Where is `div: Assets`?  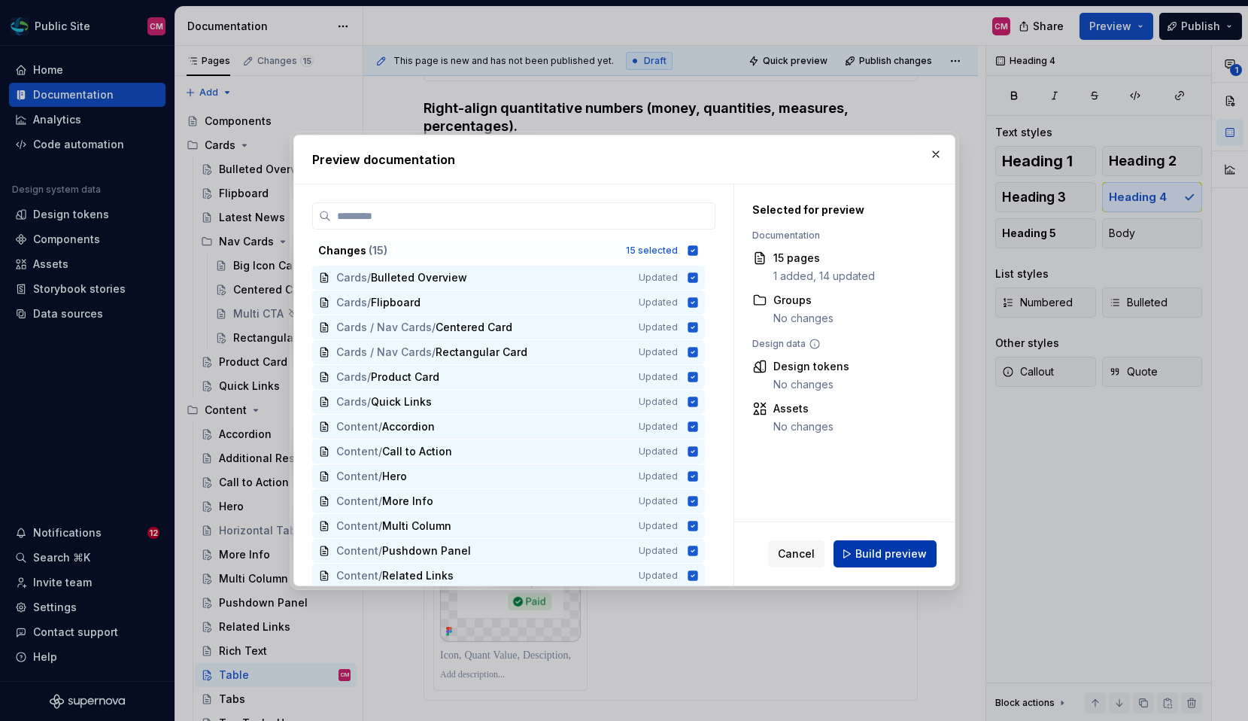 div: Assets is located at coordinates (803, 408).